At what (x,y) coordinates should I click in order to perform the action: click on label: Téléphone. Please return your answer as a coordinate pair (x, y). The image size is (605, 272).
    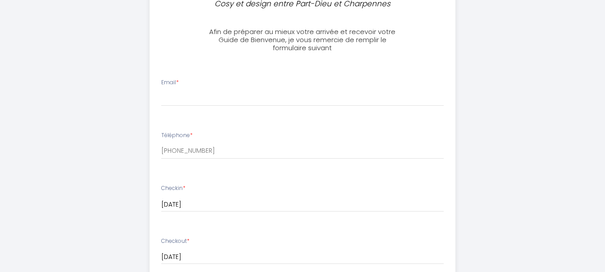
    Looking at the image, I should click on (177, 135).